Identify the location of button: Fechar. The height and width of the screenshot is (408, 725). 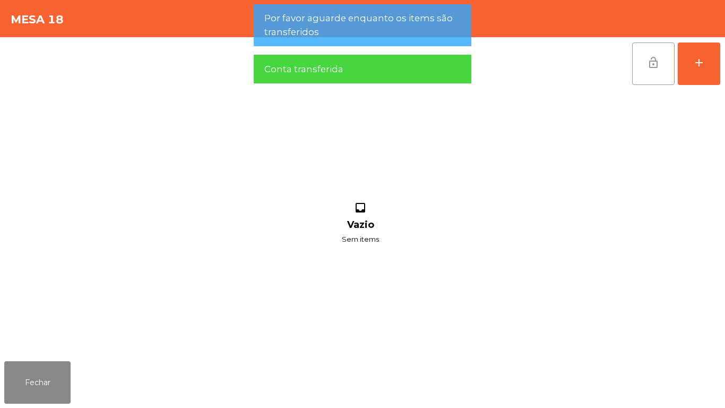
(37, 382).